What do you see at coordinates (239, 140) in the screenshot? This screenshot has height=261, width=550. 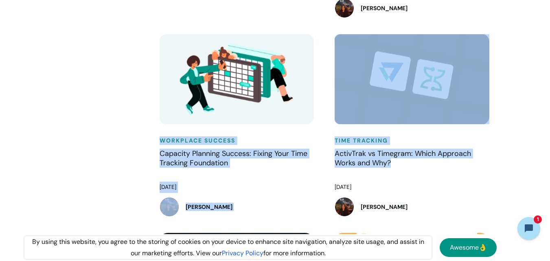 I see `h6: Workplace Success` at bounding box center [239, 140].